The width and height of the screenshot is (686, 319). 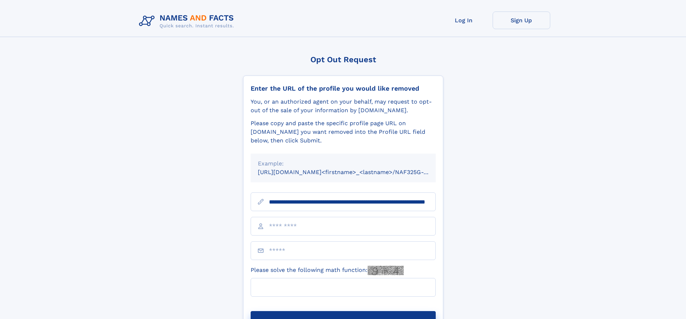 What do you see at coordinates (343, 106) in the screenshot?
I see `div: You, or an authorized agent on your behalf, may request to opt-out of the sale of your informatio...` at bounding box center [343, 106].